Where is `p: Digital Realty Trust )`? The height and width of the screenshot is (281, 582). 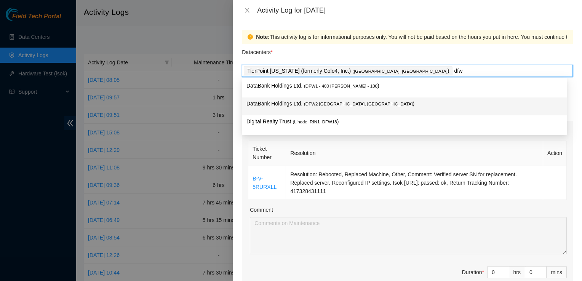
p: Digital Realty Trust ) is located at coordinates (405, 122).